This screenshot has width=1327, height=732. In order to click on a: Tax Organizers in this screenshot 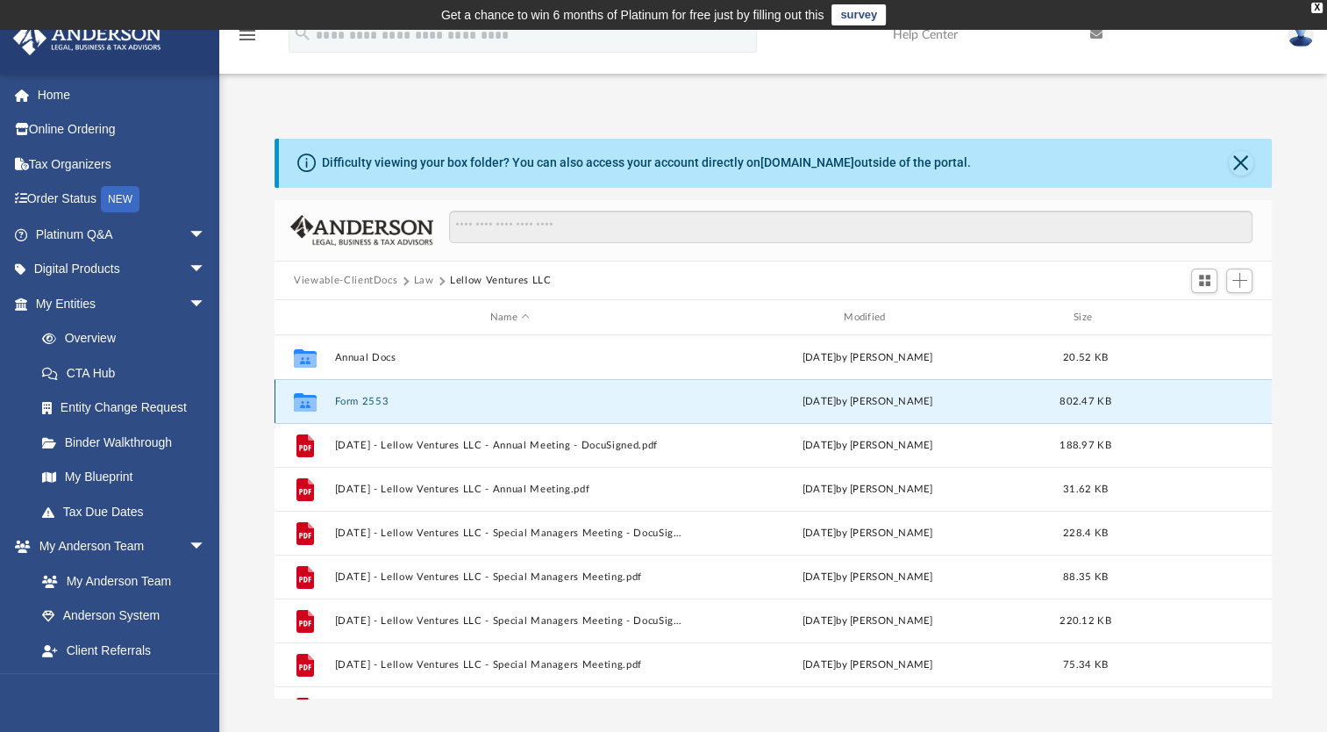, I will do `click(122, 164)`.